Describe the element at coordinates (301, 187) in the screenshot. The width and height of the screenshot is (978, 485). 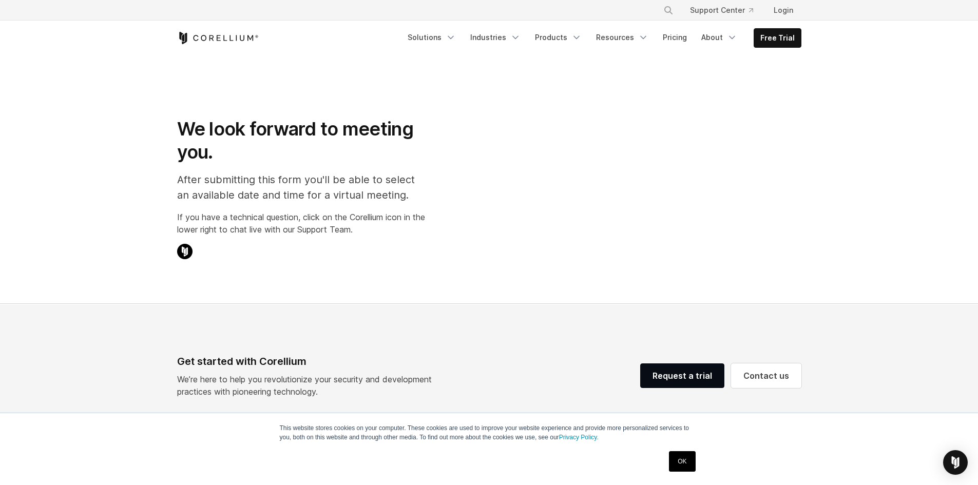
I see `p: After submitting this form you'll be able to select an available date and time for a virtual meet...` at that location.